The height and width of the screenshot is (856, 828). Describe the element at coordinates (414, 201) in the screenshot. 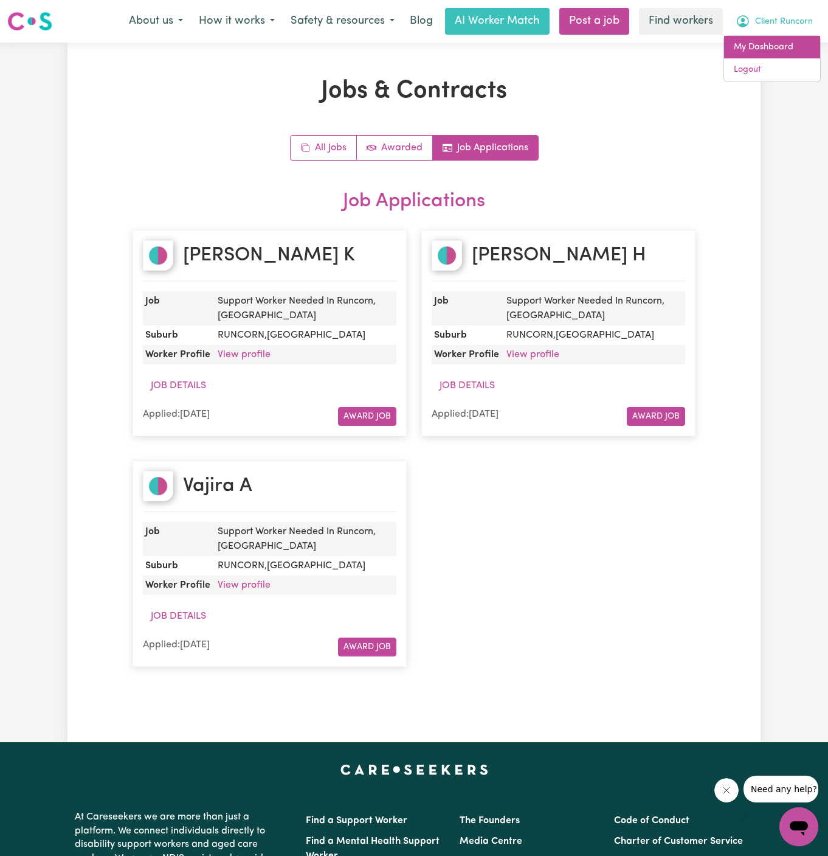

I see `h2: Job Applications` at that location.